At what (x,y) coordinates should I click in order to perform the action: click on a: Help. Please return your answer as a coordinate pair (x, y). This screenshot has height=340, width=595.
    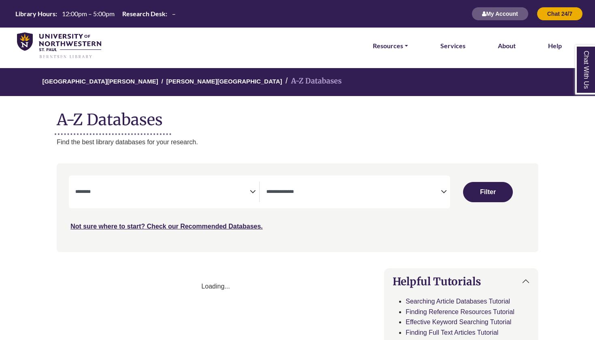
    Looking at the image, I should click on (555, 46).